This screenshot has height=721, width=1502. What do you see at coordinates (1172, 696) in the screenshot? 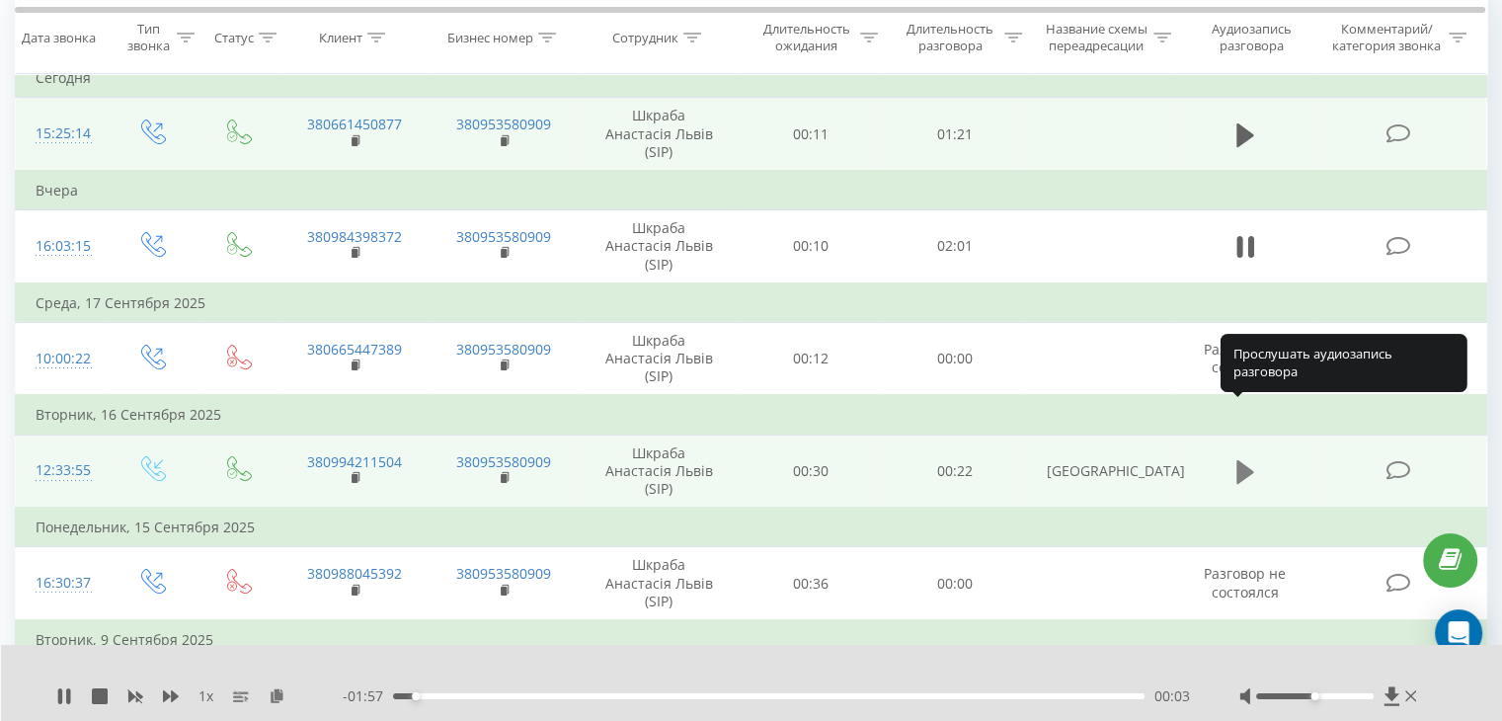
I see `span: 00:03` at bounding box center [1172, 696].